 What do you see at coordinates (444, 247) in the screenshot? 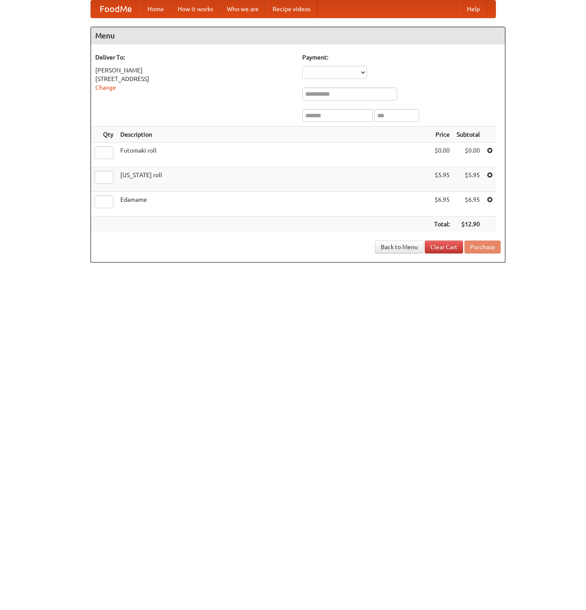
I see `a: Clear Cart` at bounding box center [444, 247].